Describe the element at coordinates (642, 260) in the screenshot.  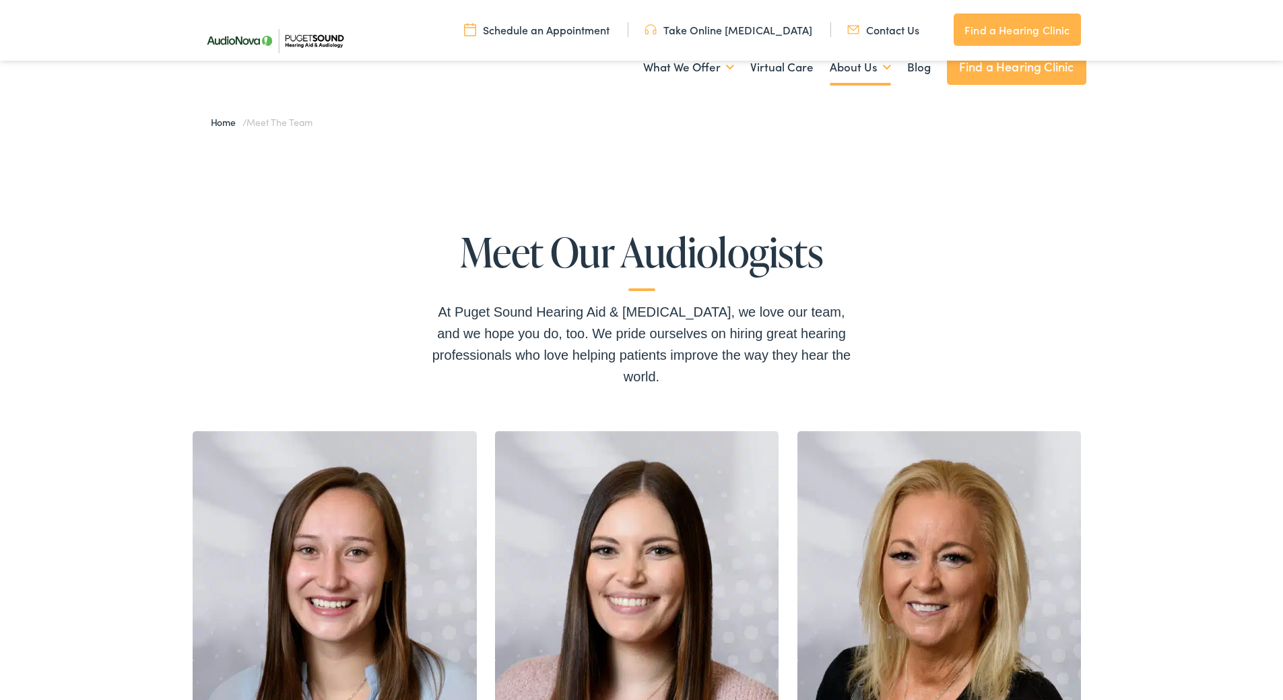
I see `h1: Meet Our Audiologists` at that location.